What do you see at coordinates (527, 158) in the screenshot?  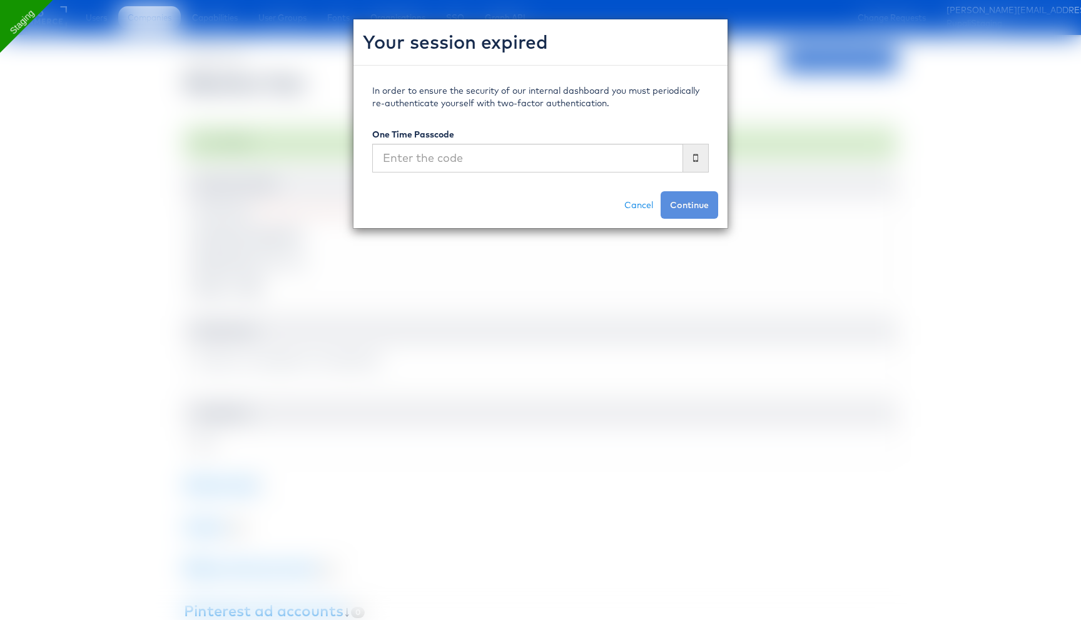 I see `input: Enter the code` at bounding box center [527, 158].